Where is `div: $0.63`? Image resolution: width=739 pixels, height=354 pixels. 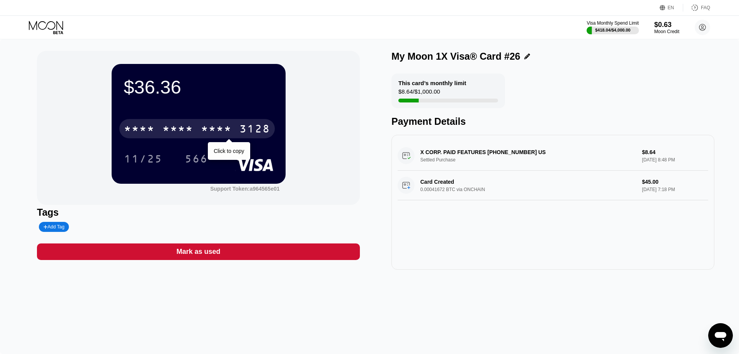
div: $0.63 is located at coordinates (667, 25).